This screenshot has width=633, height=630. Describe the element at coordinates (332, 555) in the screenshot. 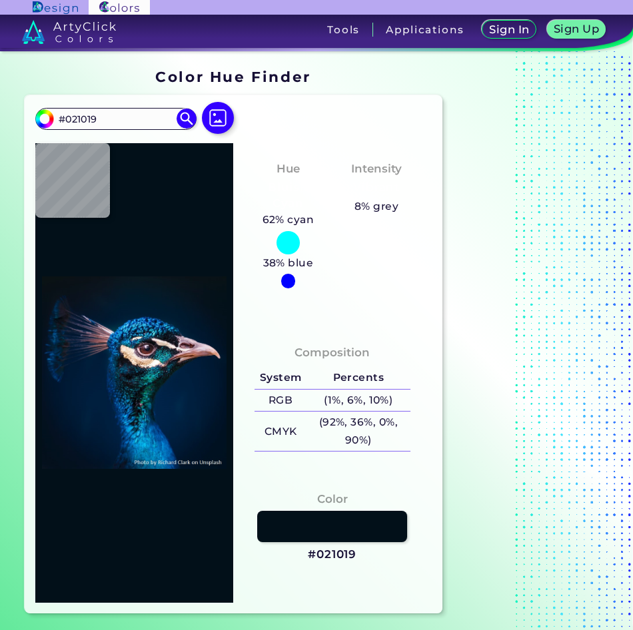

I see `h3: #021019` at that location.